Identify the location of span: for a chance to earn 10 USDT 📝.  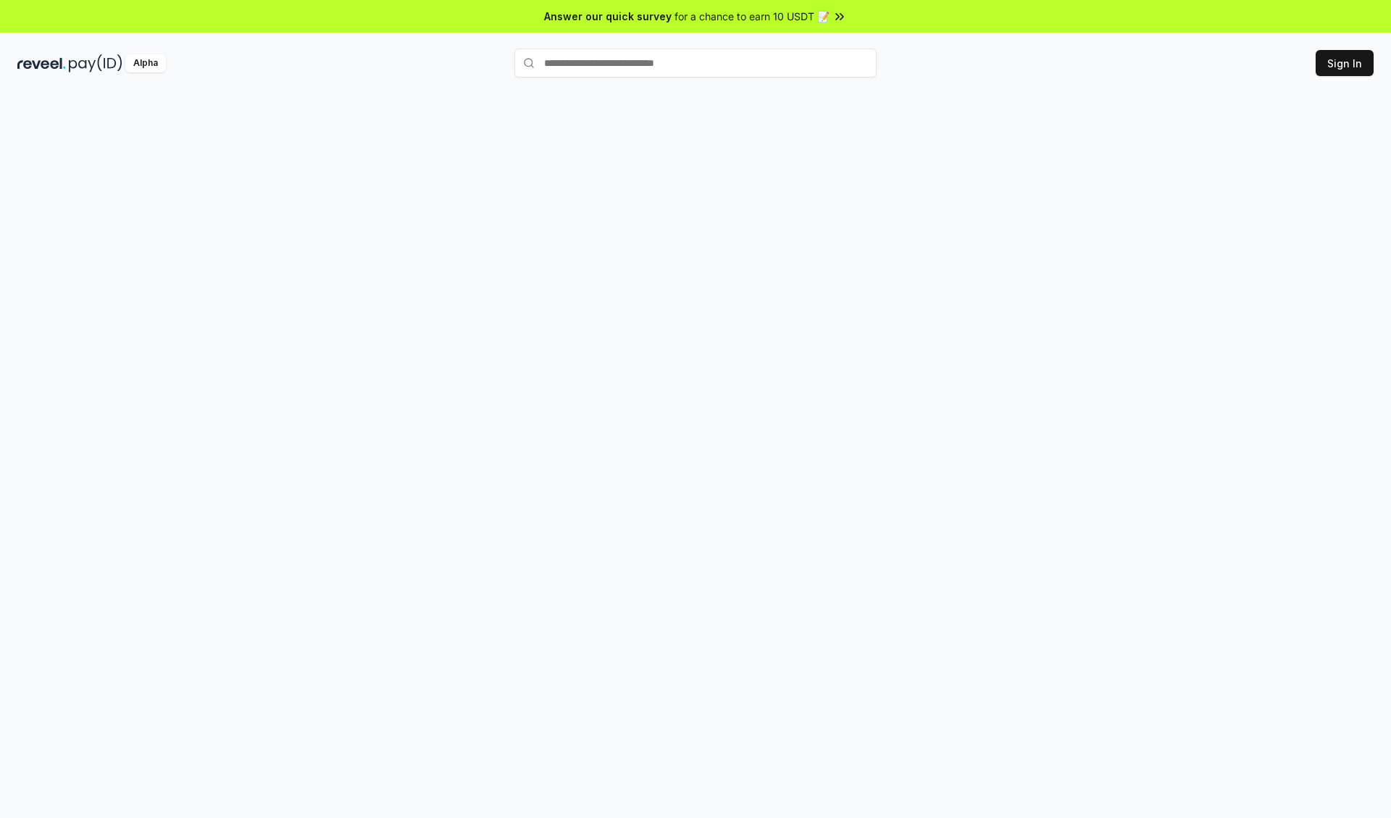
(752, 16).